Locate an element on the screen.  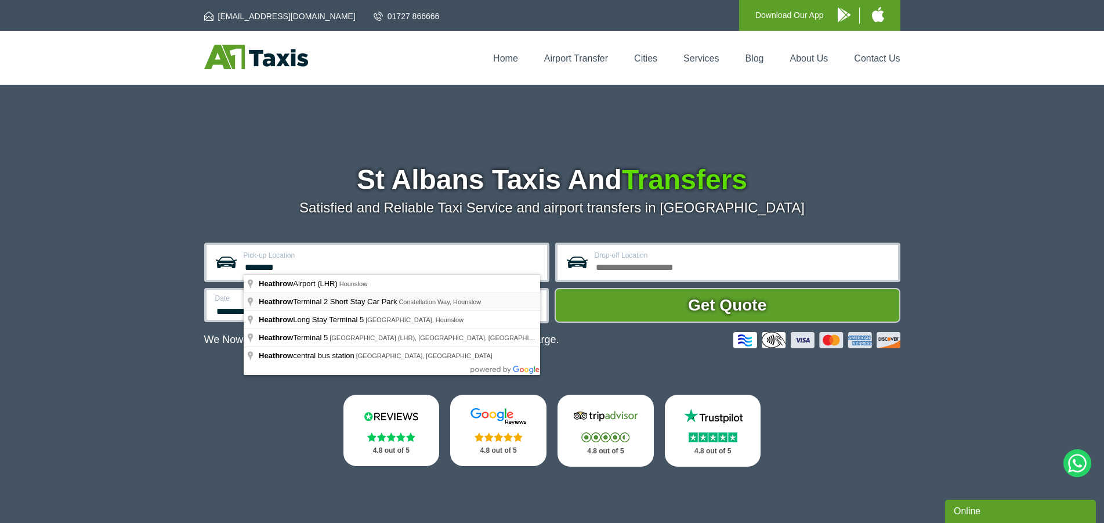
a: About Us is located at coordinates (809, 58).